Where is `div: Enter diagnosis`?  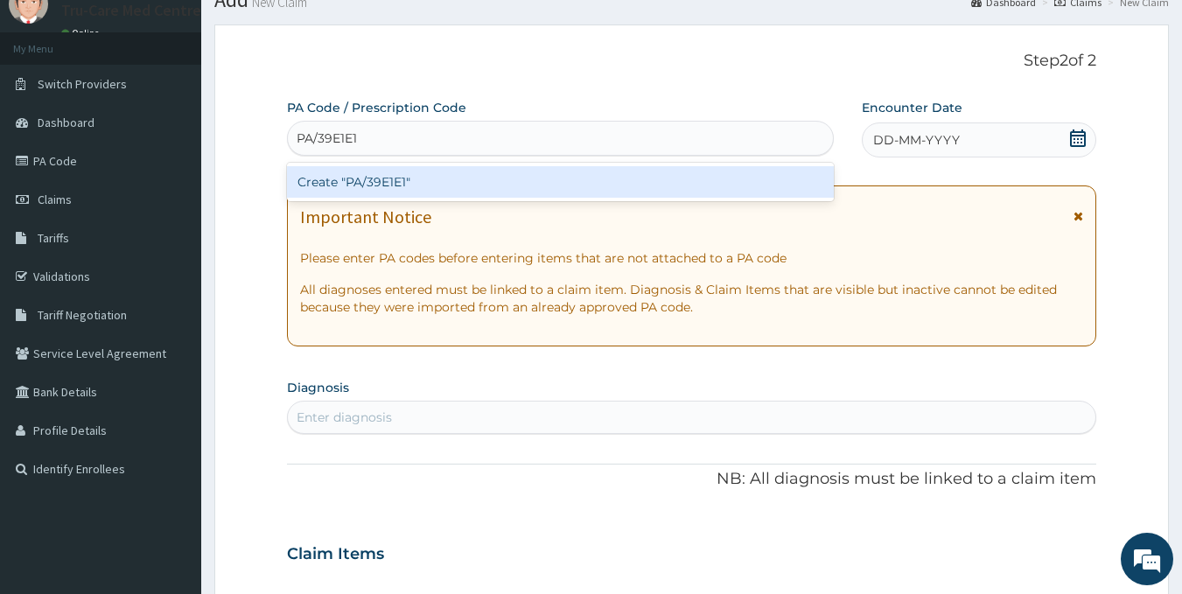
div: Enter diagnosis is located at coordinates (344, 417).